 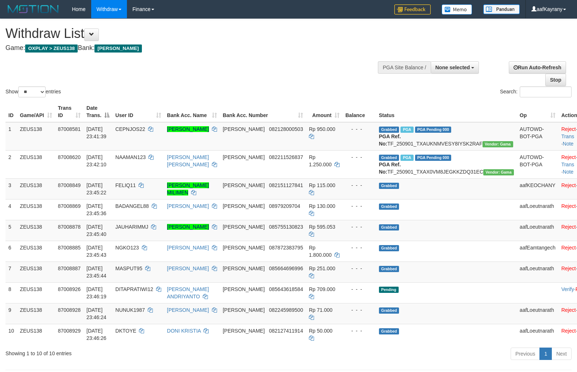 What do you see at coordinates (324, 112) in the screenshot?
I see `th: Amount: activate to sort column ascending` at bounding box center [324, 112].